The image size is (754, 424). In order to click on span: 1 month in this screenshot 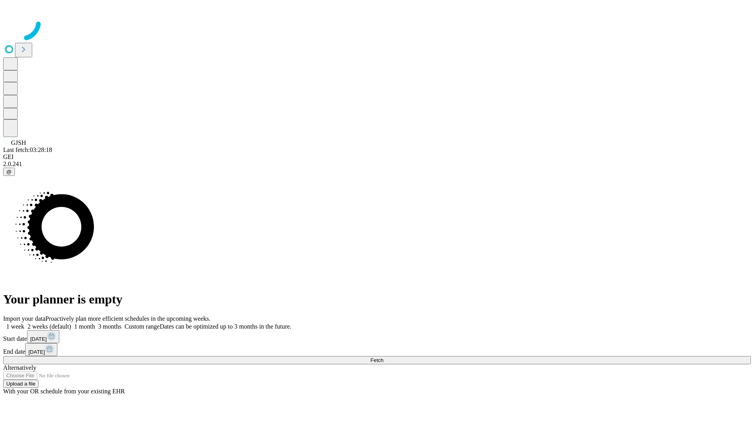, I will do `click(84, 326)`.